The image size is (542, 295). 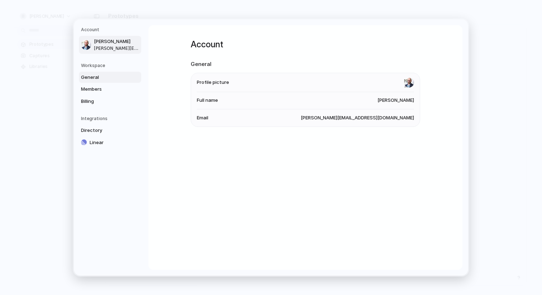 I want to click on a: Linear, so click(x=110, y=143).